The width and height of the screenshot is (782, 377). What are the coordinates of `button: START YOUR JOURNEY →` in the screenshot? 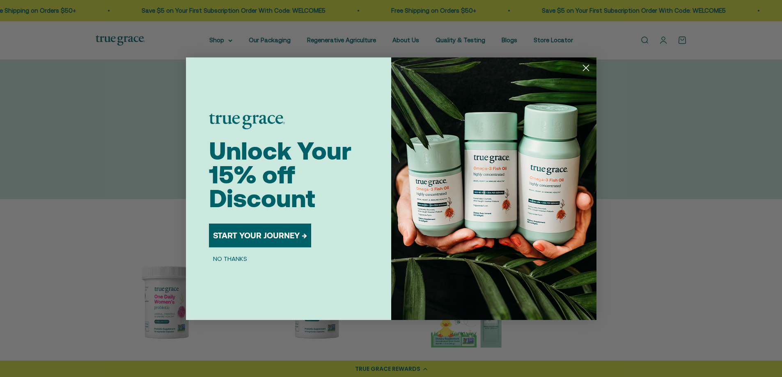 It's located at (260, 236).